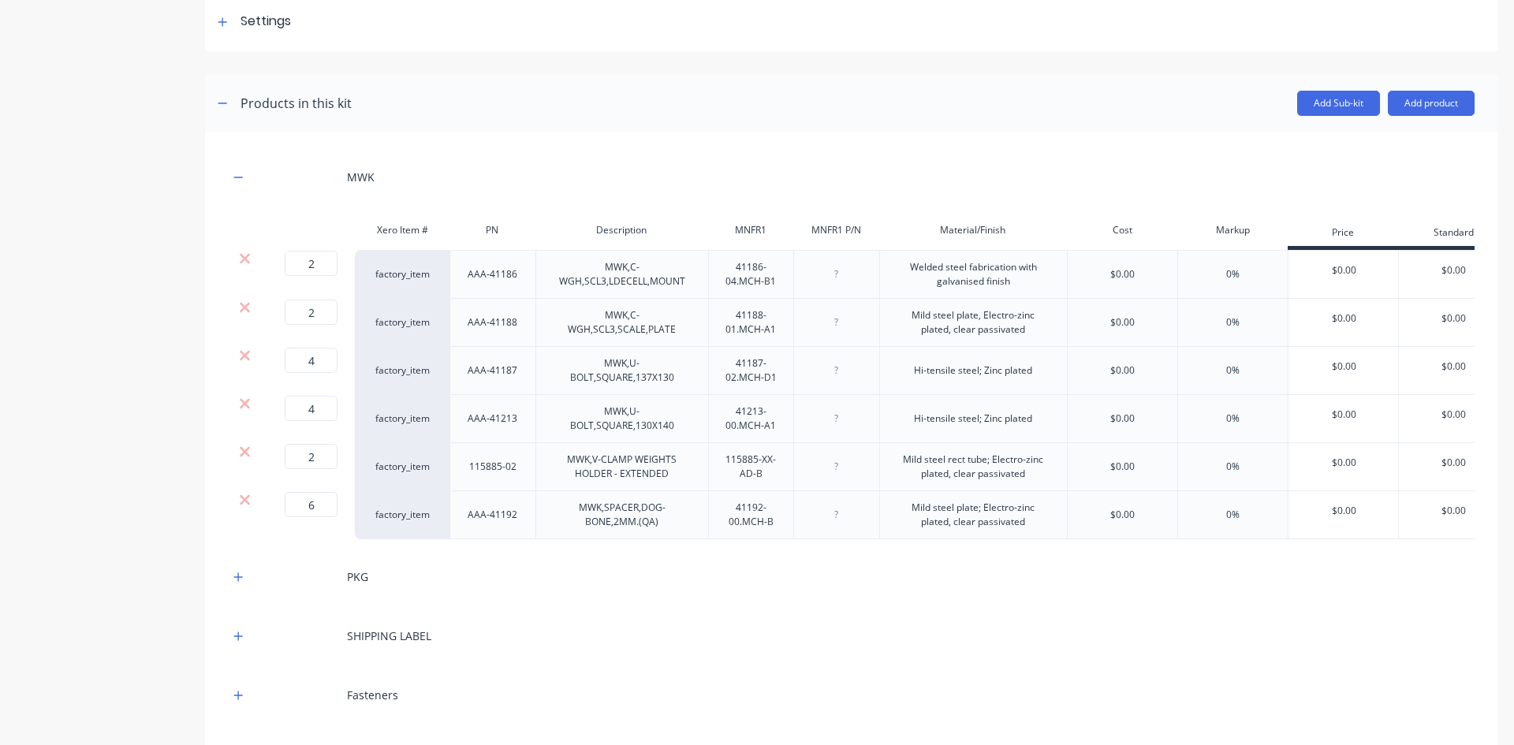 The height and width of the screenshot is (745, 1514). What do you see at coordinates (974, 515) in the screenshot?
I see `div: Mild steel plate; Electro-zinc plated, clear passivated` at bounding box center [974, 515].